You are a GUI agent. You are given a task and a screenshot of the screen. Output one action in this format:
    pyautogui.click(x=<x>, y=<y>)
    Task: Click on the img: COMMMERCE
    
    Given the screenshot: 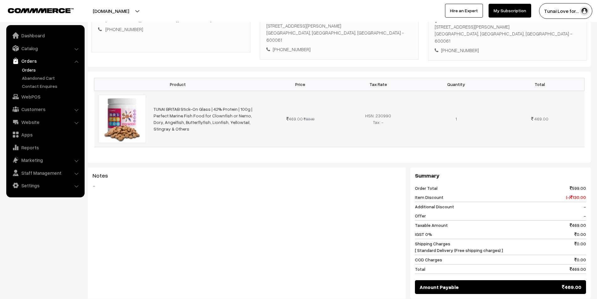 What is the action you would take?
    pyautogui.click(x=41, y=10)
    